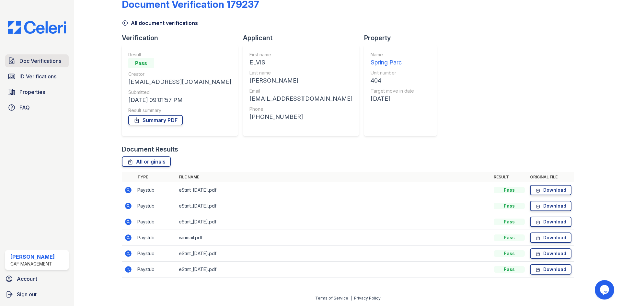 The width and height of the screenshot is (622, 306). Describe the element at coordinates (392, 91) in the screenshot. I see `div: Target move in date` at that location.